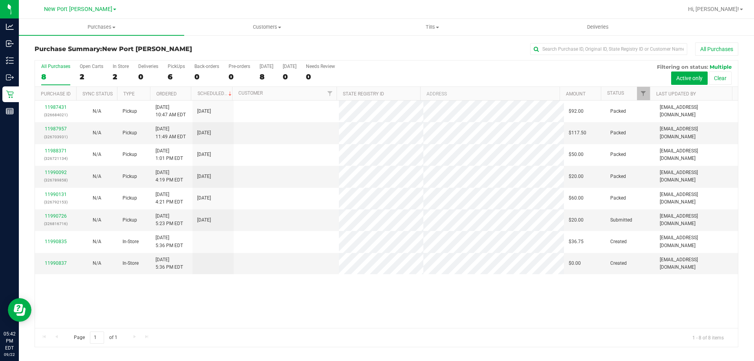 The image size is (754, 361). Describe the element at coordinates (55, 202) in the screenshot. I see `p: (326792153)` at that location.